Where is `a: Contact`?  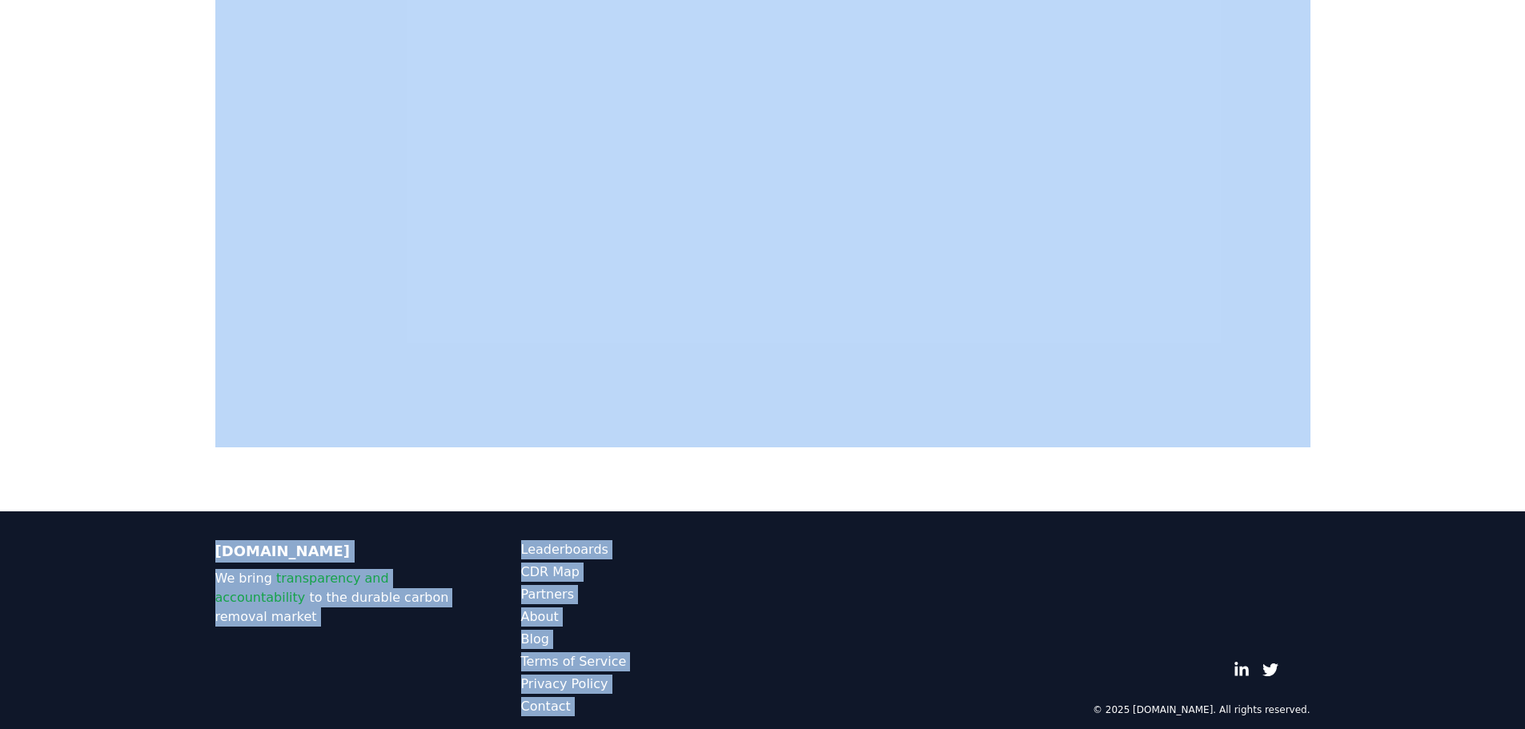 a: Contact is located at coordinates (642, 707).